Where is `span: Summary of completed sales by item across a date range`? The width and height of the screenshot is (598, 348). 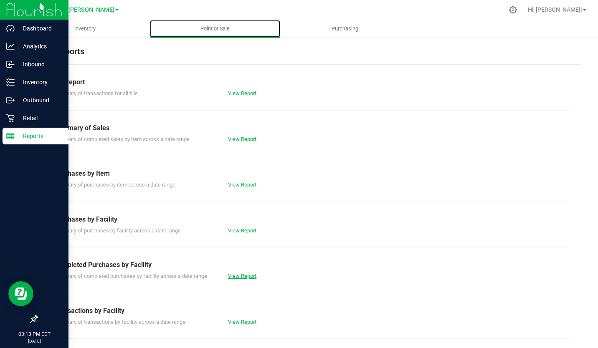
span: Summary of completed sales by item across a date range is located at coordinates (122, 139).